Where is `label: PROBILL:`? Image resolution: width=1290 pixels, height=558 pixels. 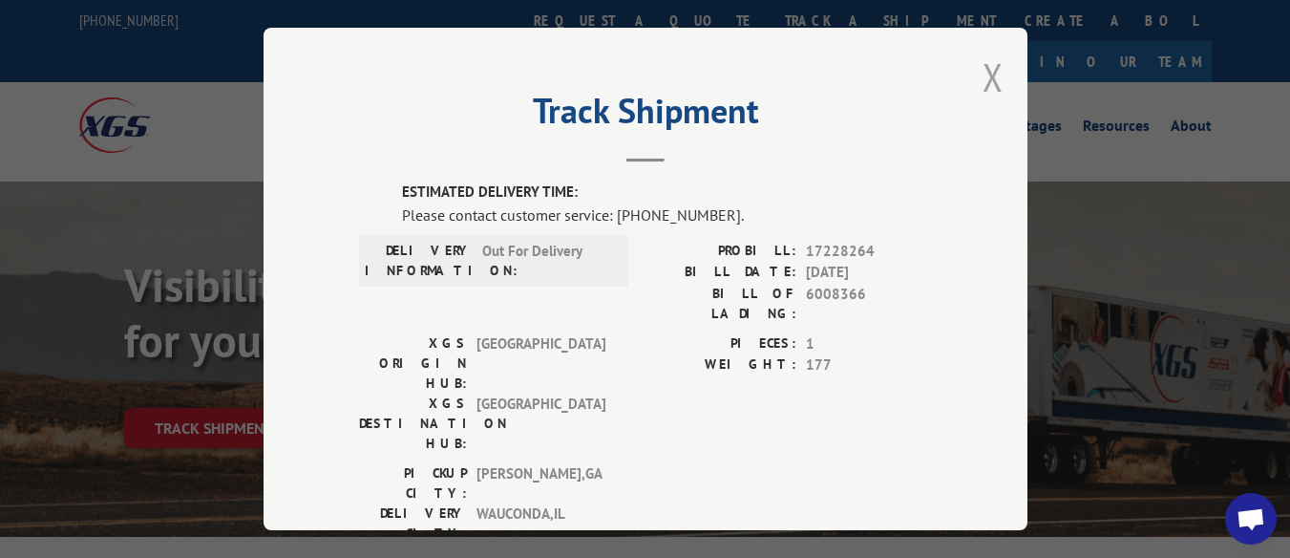 label: PROBILL: is located at coordinates (721, 251).